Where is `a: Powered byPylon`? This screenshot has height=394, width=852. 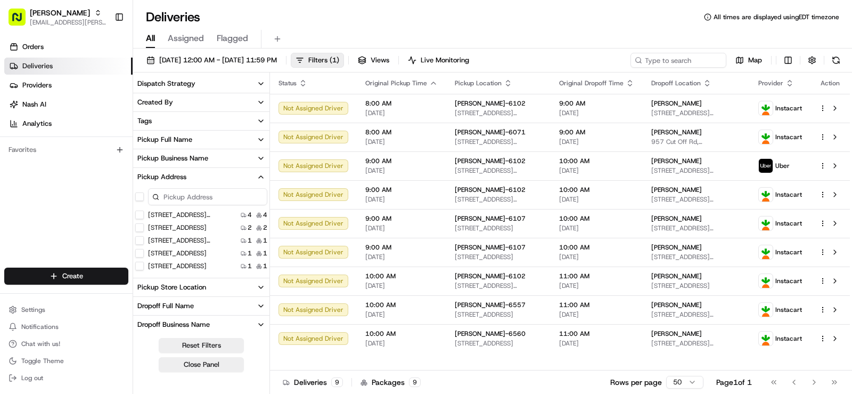
a: Powered byPylon is located at coordinates (102, 184).